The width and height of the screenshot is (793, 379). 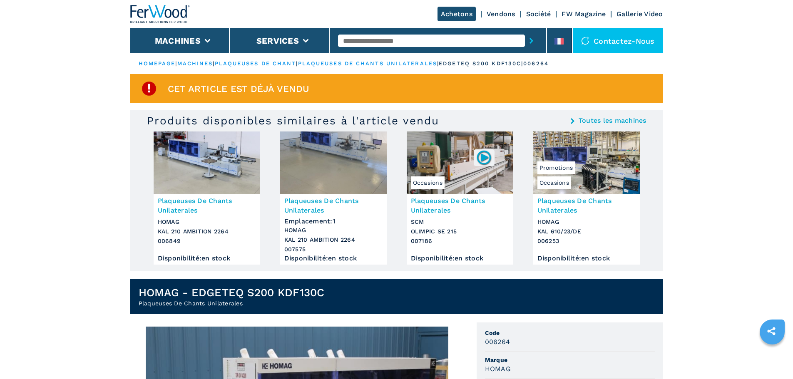 What do you see at coordinates (207, 198) in the screenshot?
I see `a: Plaqueuses De Chants Unilaterales HOMAG KAL 210 AMBITION 2264Plaqueuses De Chants UnilateralesHOM...` at bounding box center [207, 198].